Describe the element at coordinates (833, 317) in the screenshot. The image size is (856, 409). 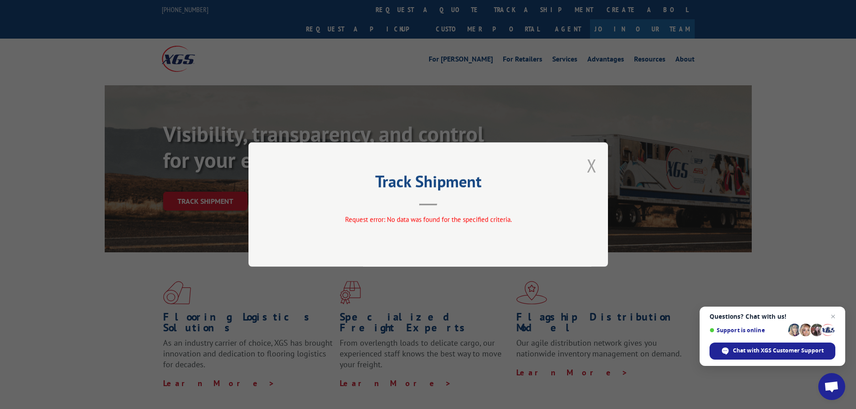
I see `span: Close chat` at that location.